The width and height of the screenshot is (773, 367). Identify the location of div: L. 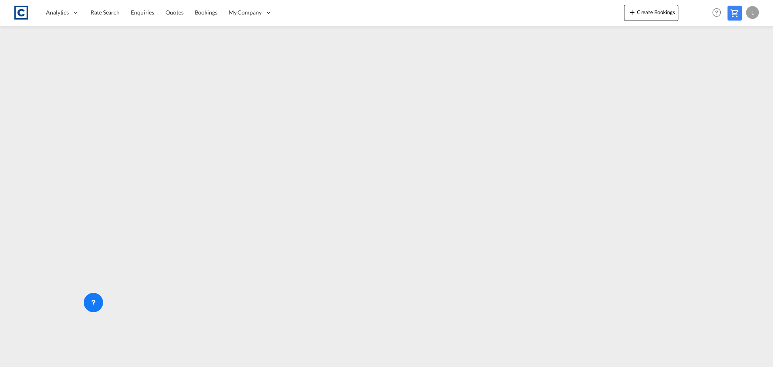
(752, 12).